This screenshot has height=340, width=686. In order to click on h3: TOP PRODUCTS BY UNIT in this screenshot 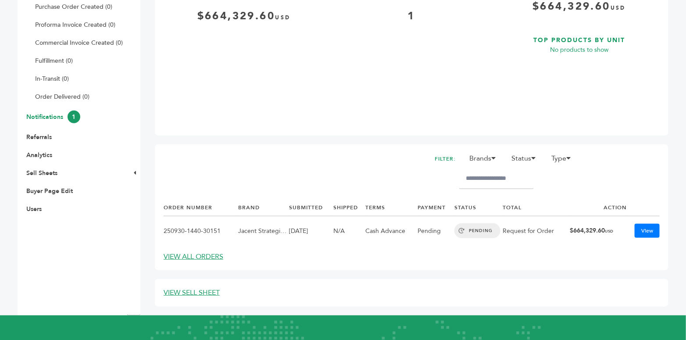, I will do `click(579, 36)`.